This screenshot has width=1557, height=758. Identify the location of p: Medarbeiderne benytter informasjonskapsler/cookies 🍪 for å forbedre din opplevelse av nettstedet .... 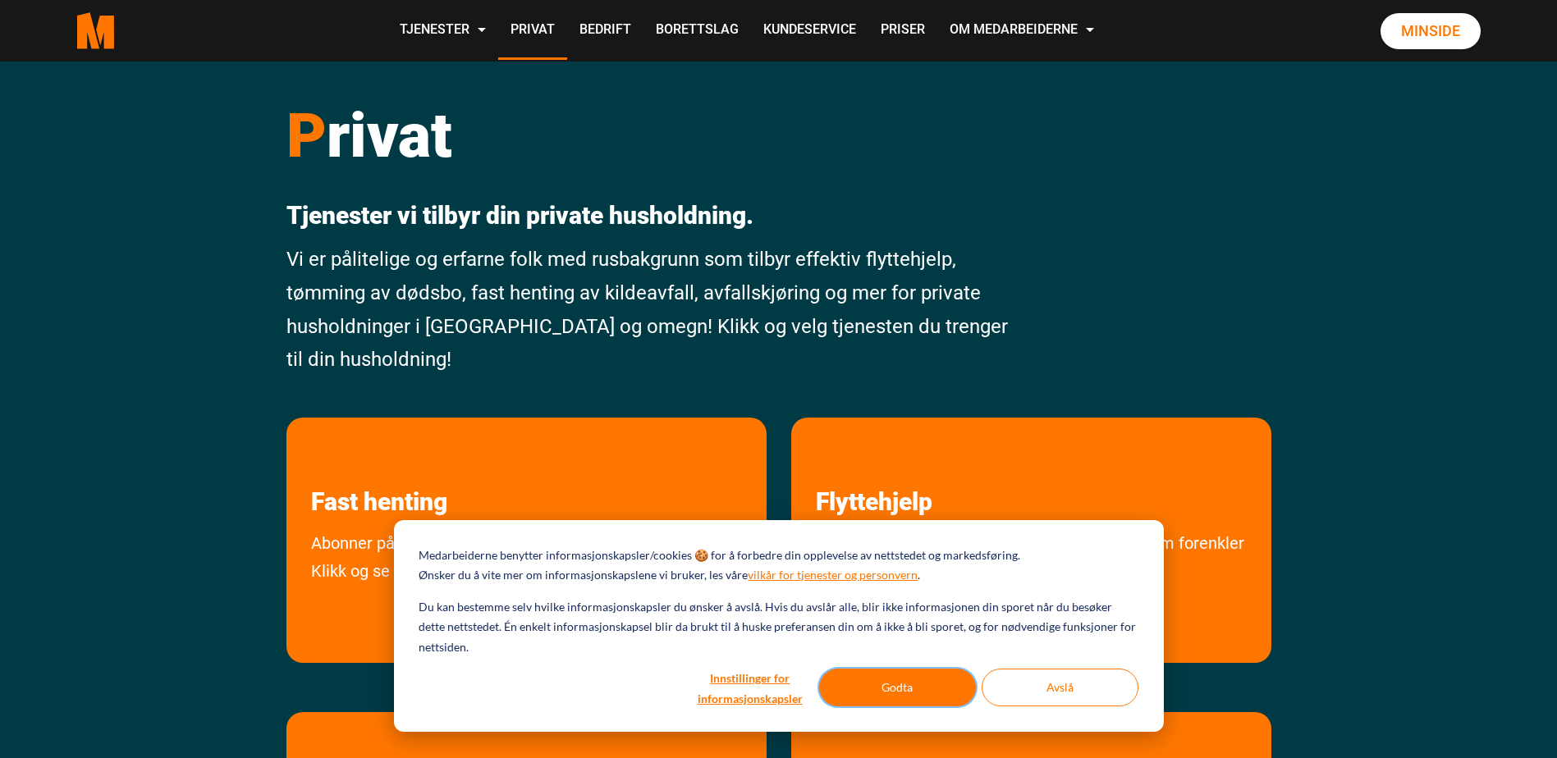
(719, 556).